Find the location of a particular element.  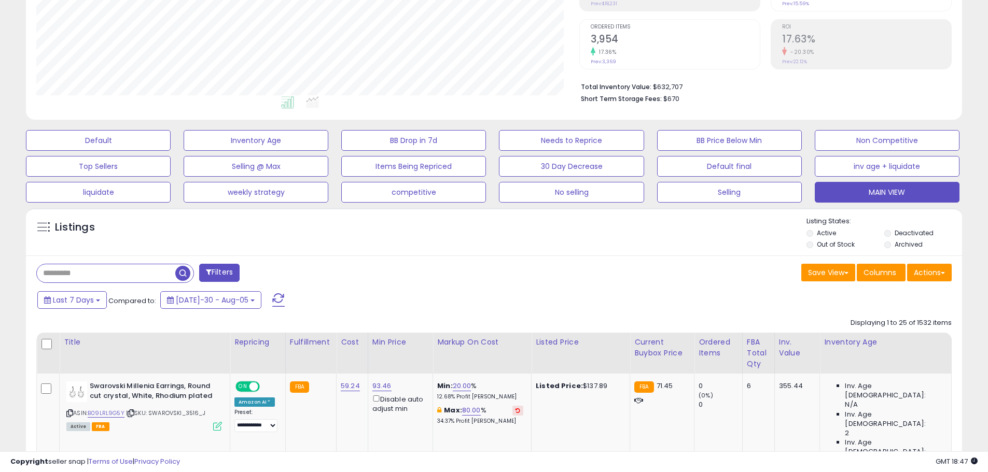

div: Inv. value is located at coordinates (797, 348).